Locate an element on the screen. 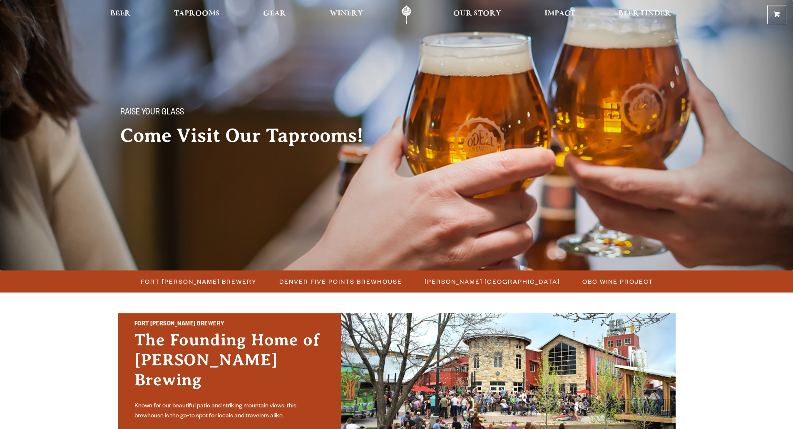 Image resolution: width=793 pixels, height=429 pixels. a: Beer Finder is located at coordinates (645, 15).